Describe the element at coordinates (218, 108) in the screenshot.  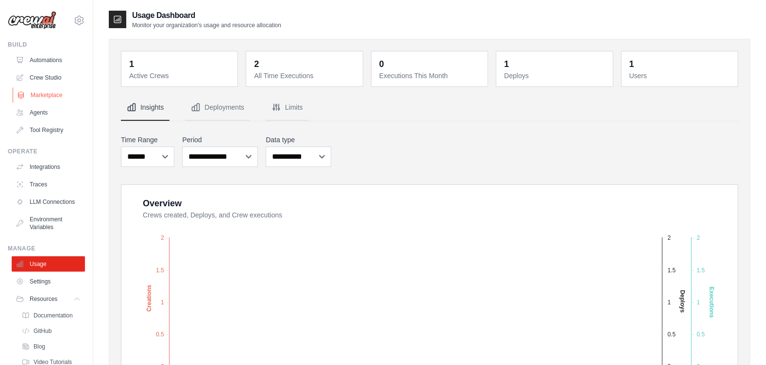
I see `button: Deployments` at that location.